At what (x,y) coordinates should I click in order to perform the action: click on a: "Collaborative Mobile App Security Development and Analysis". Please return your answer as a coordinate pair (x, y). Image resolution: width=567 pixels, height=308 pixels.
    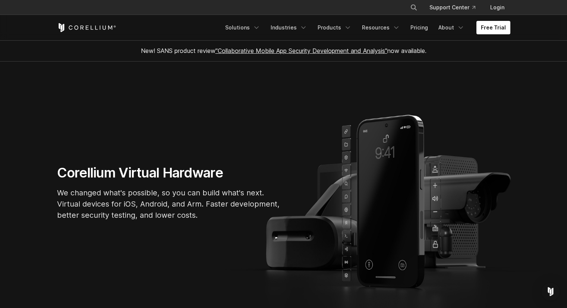
    Looking at the image, I should click on (301, 51).